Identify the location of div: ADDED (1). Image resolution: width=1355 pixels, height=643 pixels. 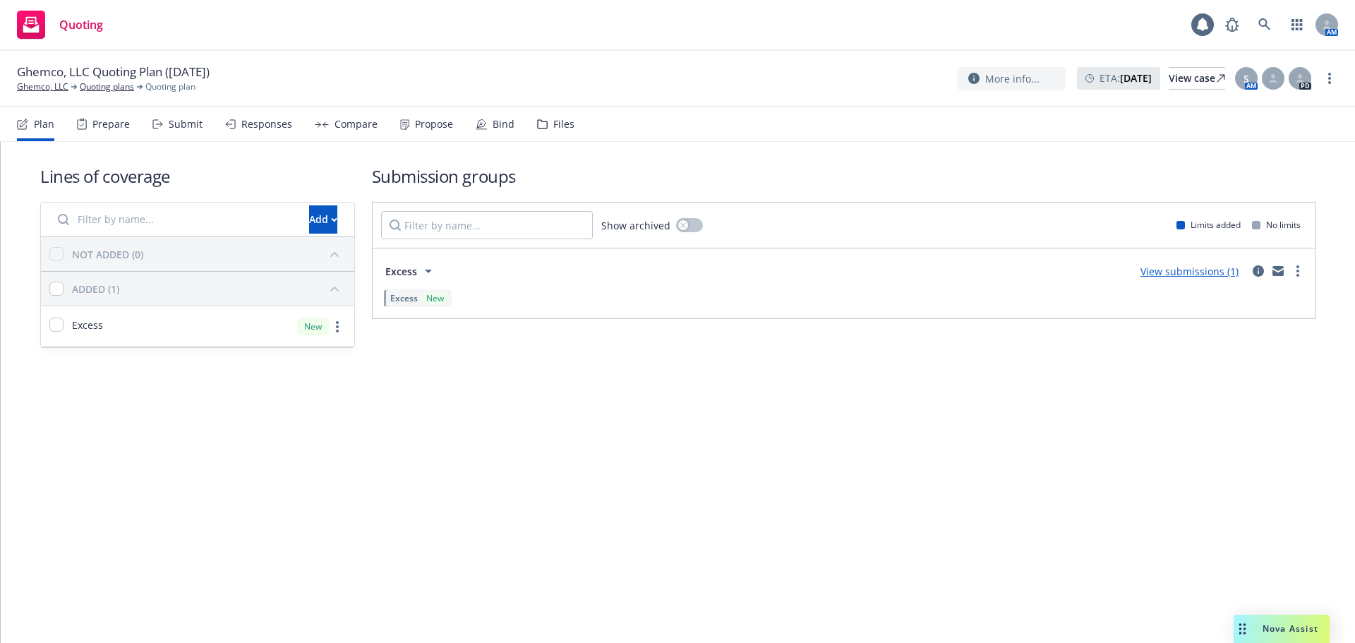
(95, 289).